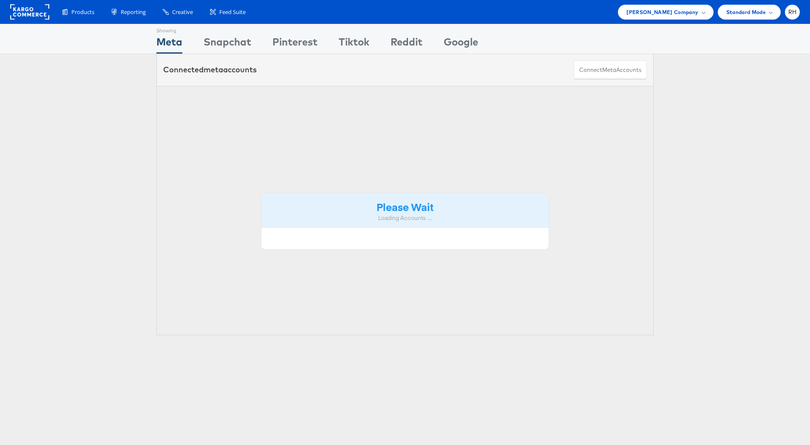  What do you see at coordinates (182, 12) in the screenshot?
I see `span: Creative` at bounding box center [182, 12].